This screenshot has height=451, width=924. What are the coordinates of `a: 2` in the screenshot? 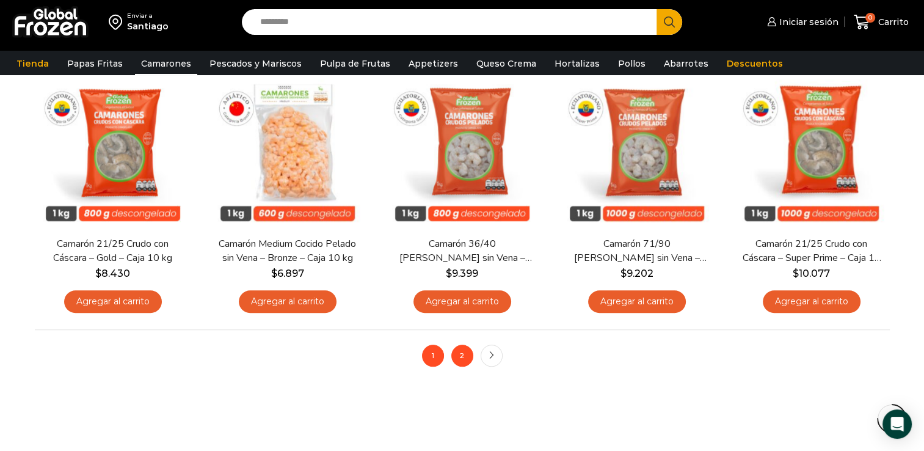 It's located at (462, 355).